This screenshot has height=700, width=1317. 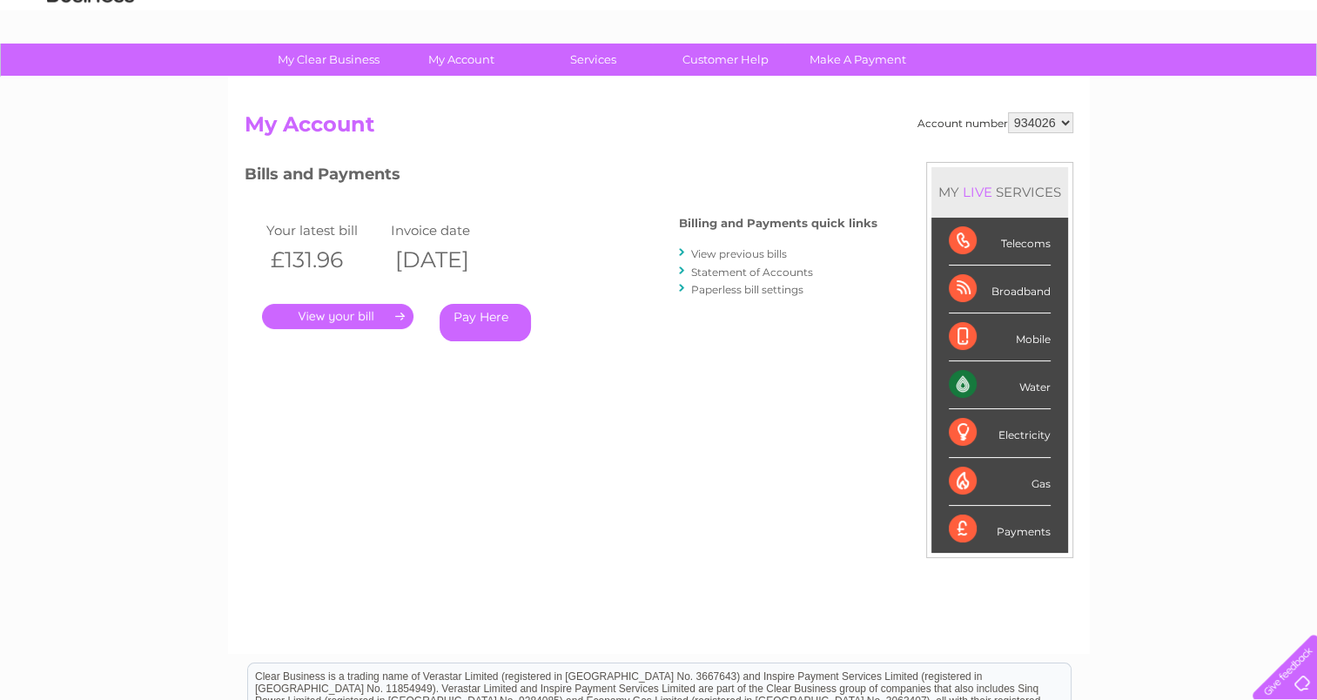 I want to click on div: MY SERVICES, so click(x=999, y=191).